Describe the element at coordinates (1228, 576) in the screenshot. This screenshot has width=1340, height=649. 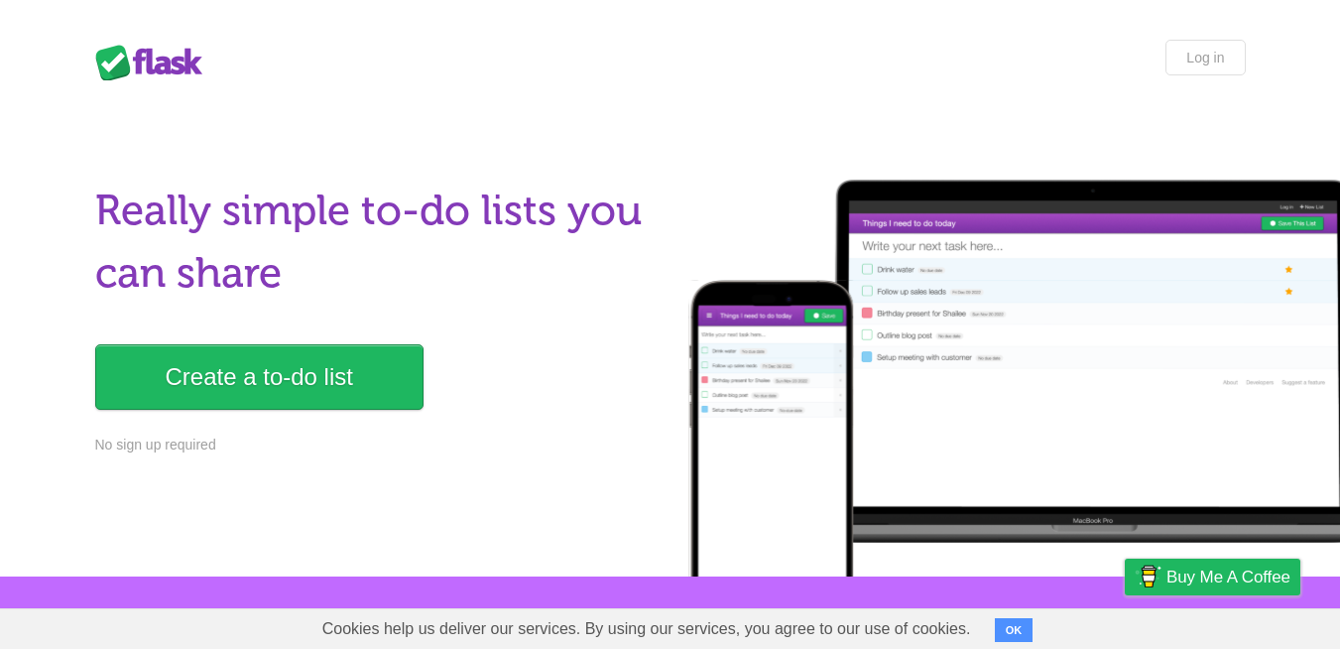
I see `span: Buy me a coffee` at that location.